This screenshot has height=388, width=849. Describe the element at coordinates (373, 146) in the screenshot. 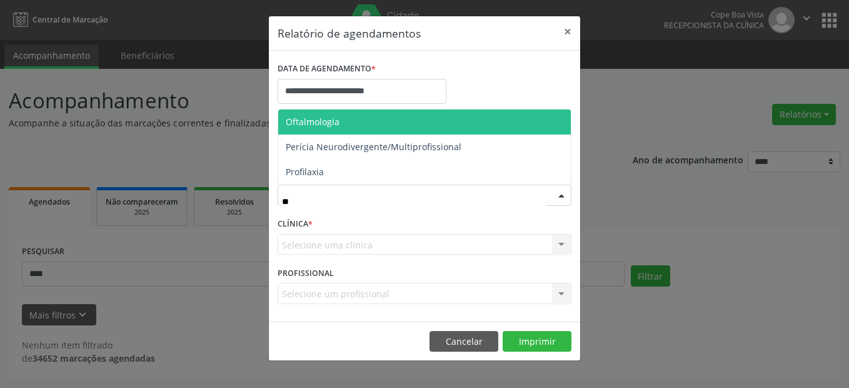

I see `span: Perícia Neurodivergente/Multiprofissional` at that location.